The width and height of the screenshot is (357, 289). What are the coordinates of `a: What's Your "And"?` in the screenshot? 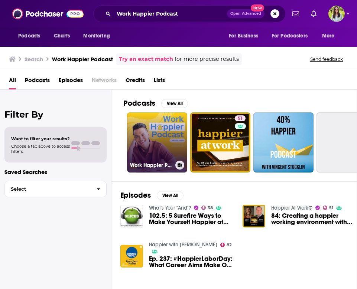 It's located at (170, 208).